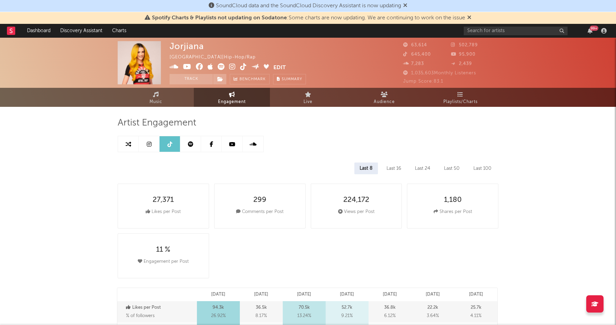 The image size is (616, 325). I want to click on a: Music, so click(156, 97).